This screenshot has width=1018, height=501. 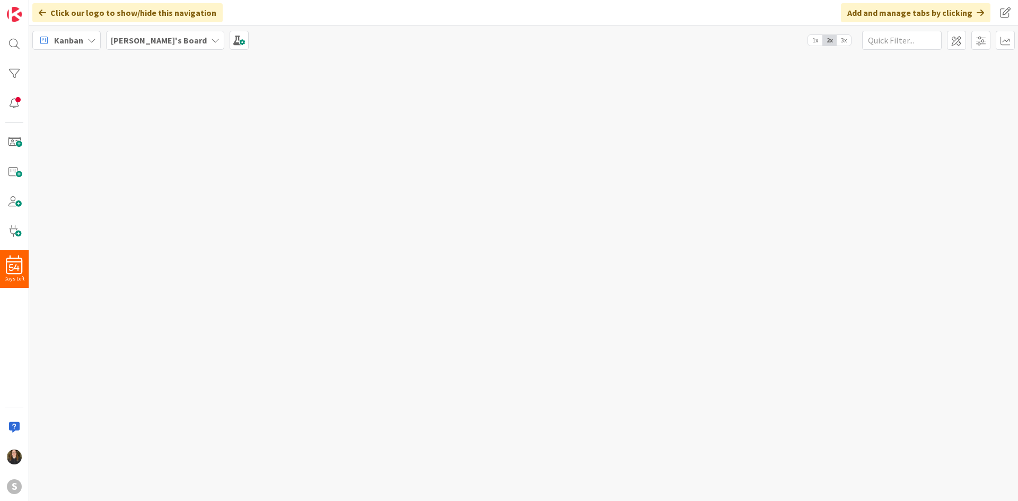 I want to click on img: KP, so click(x=14, y=457).